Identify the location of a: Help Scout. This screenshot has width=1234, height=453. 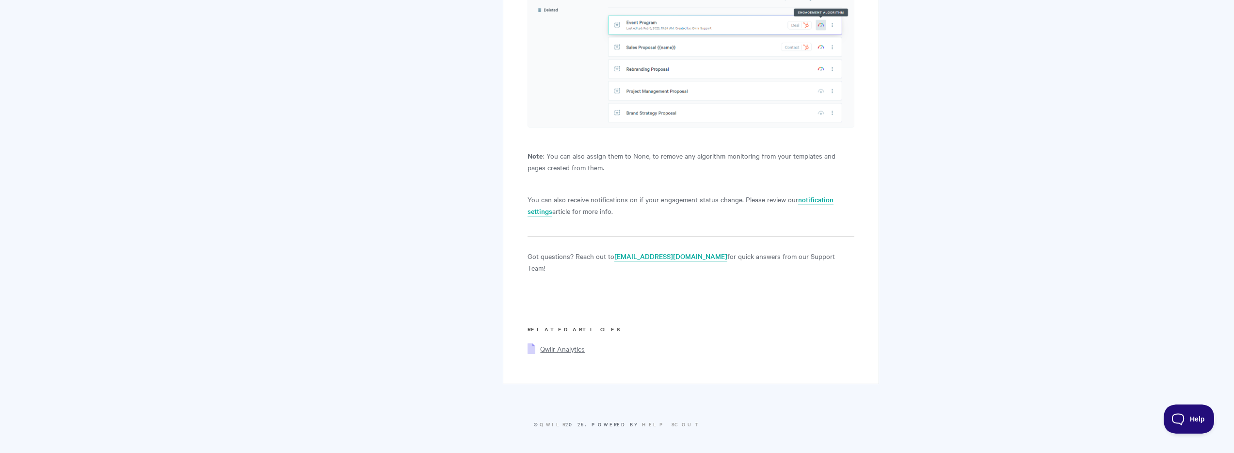
(671, 424).